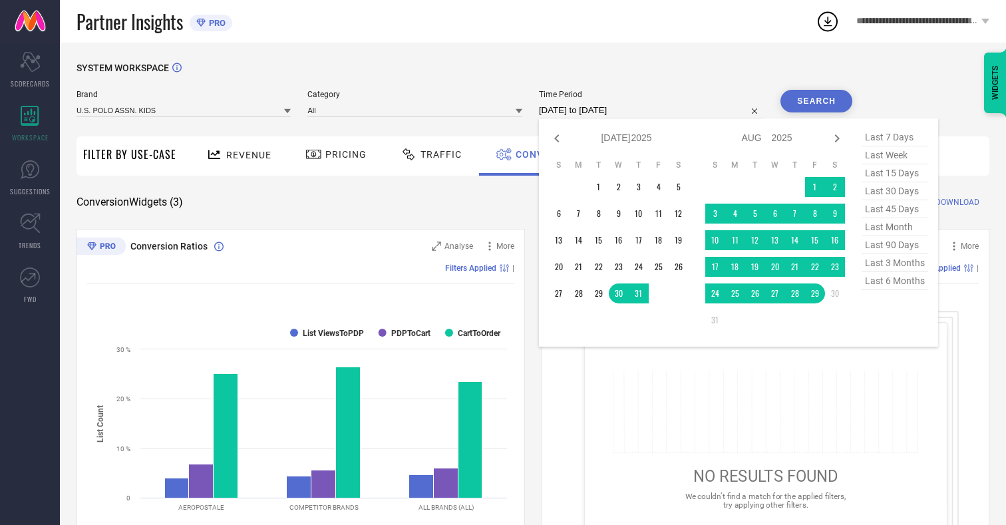  I want to click on td: Wed Aug 27 2025, so click(775, 293).